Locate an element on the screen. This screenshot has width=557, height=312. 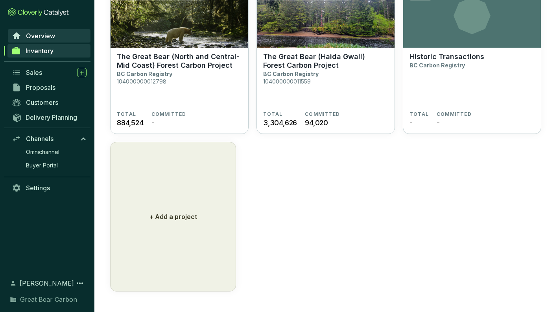
span: Sales is located at coordinates (34, 72).